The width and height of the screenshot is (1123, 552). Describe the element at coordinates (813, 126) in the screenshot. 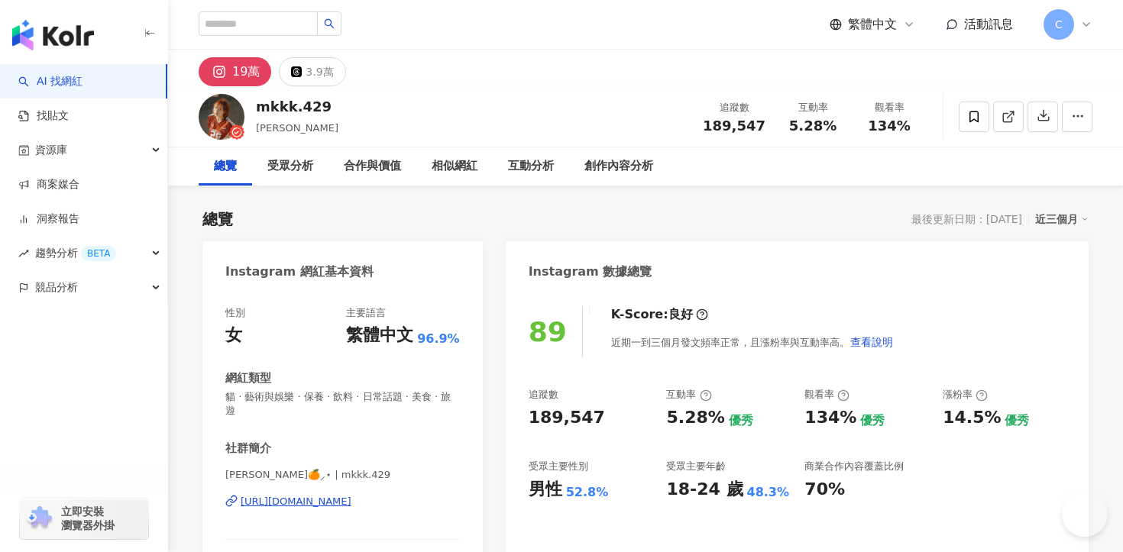

I see `span: 5.28%` at that location.